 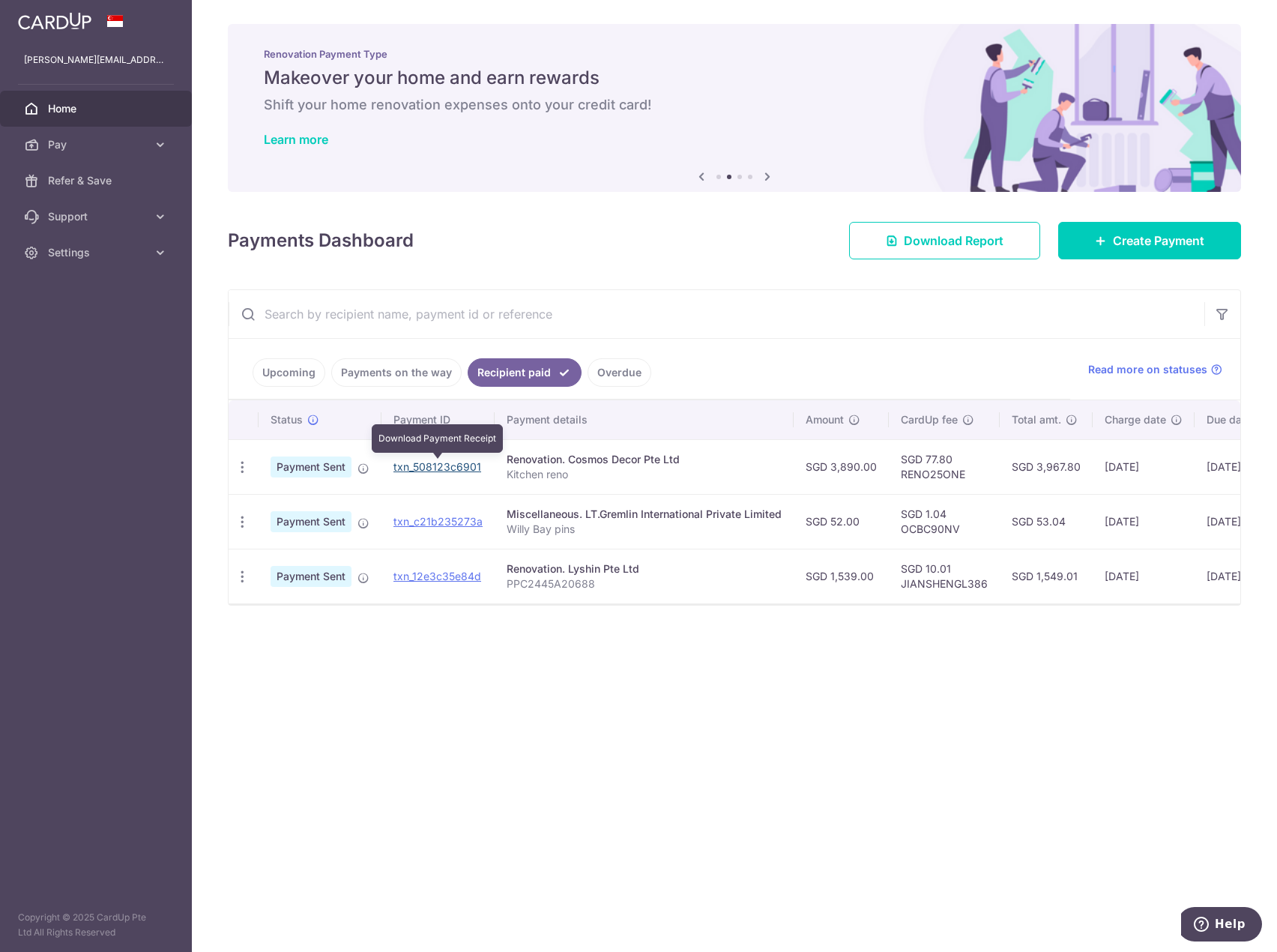 I want to click on a: Learn more, so click(x=296, y=139).